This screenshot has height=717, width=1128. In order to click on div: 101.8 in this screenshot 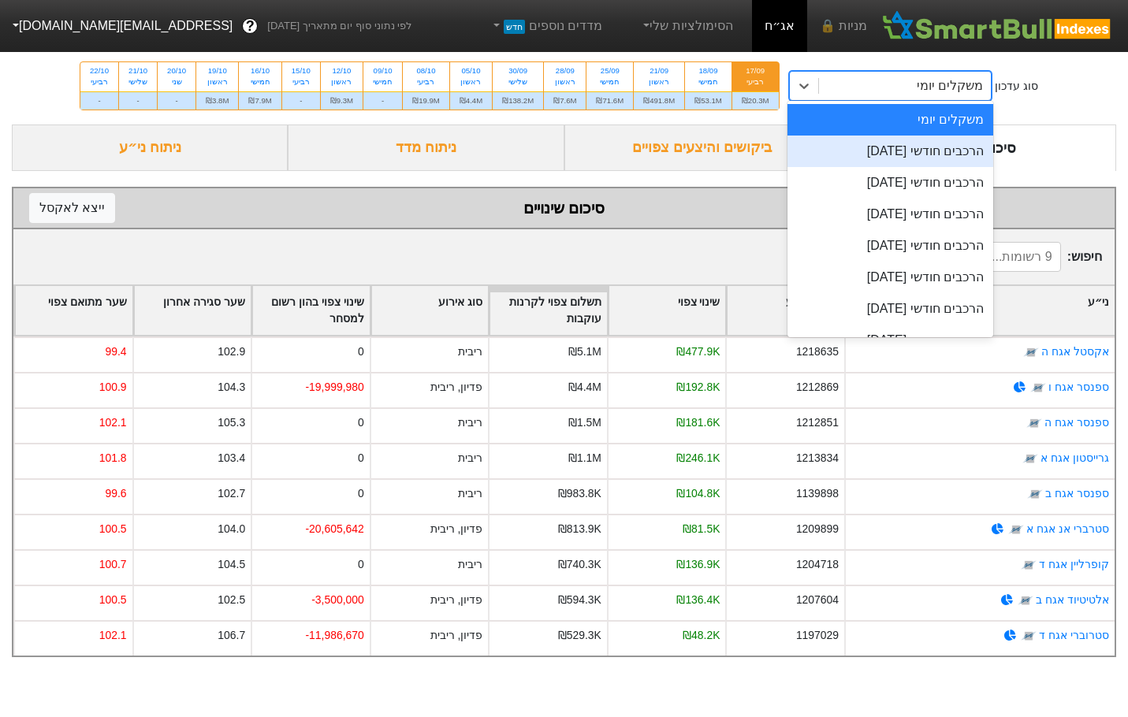, I will do `click(113, 458)`.